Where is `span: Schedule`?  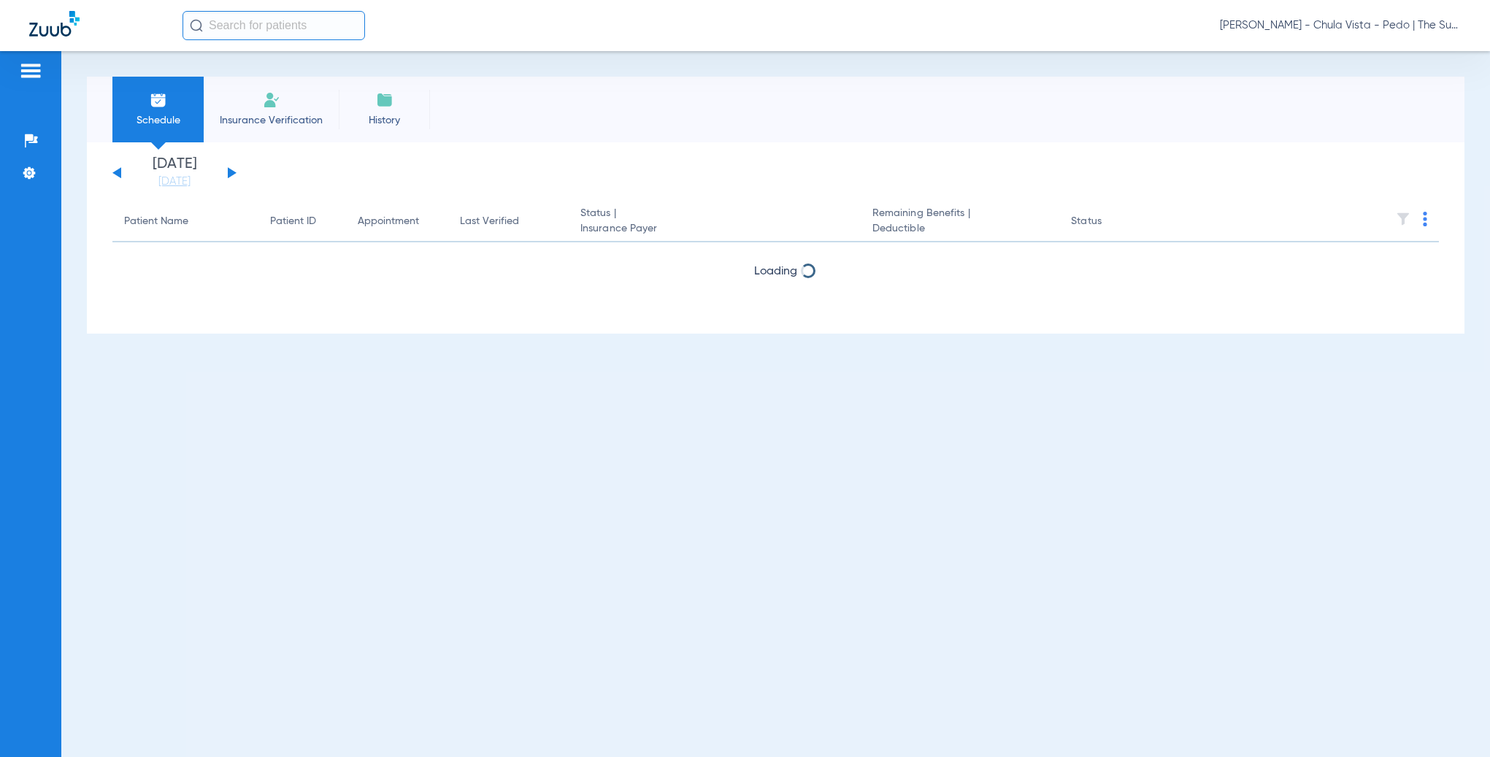
span: Schedule is located at coordinates (158, 120).